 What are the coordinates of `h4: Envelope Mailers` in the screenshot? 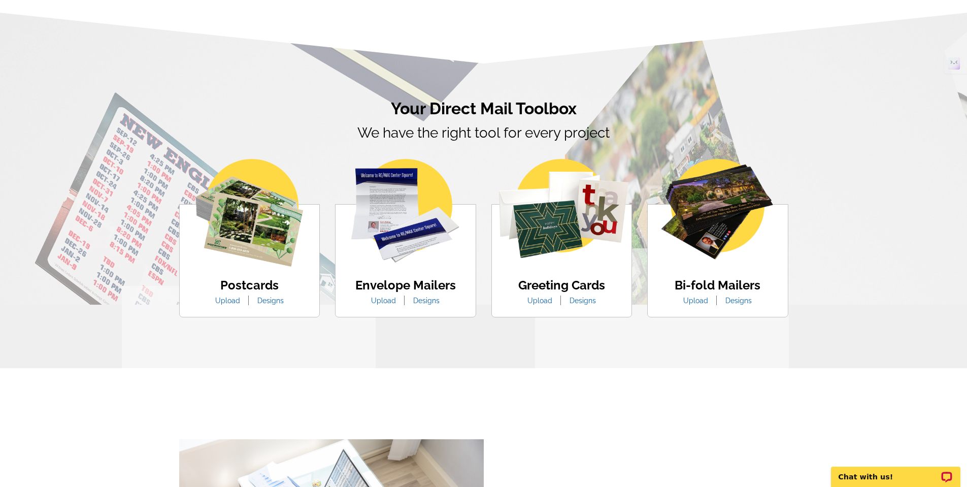 It's located at (405, 285).